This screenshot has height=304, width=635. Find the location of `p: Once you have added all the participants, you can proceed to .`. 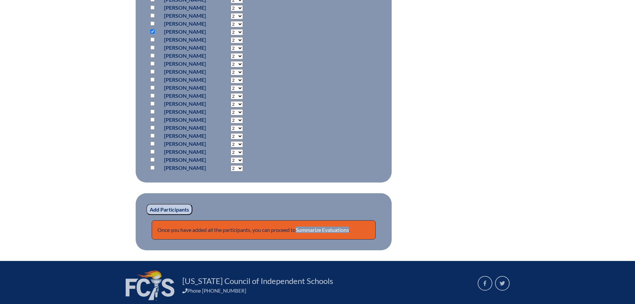

p: Once you have added all the participants, you can proceed to . is located at coordinates (264, 230).